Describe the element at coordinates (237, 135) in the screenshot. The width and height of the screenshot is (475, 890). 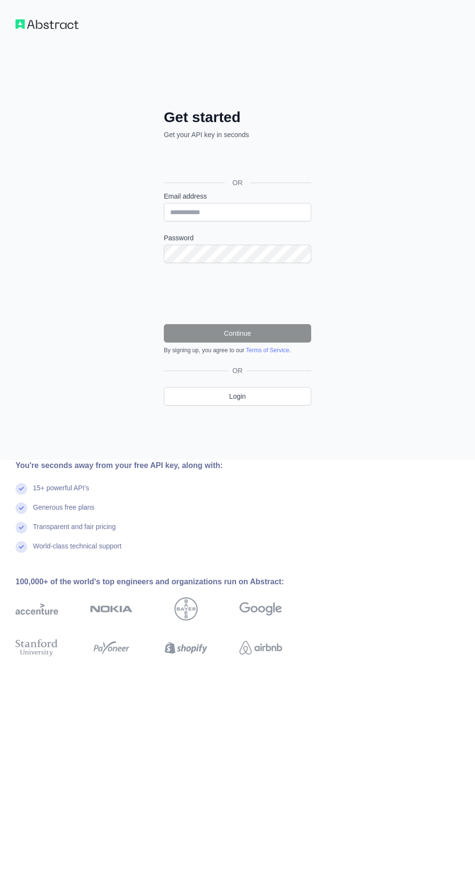
I see `p: Get your API key in seconds` at that location.